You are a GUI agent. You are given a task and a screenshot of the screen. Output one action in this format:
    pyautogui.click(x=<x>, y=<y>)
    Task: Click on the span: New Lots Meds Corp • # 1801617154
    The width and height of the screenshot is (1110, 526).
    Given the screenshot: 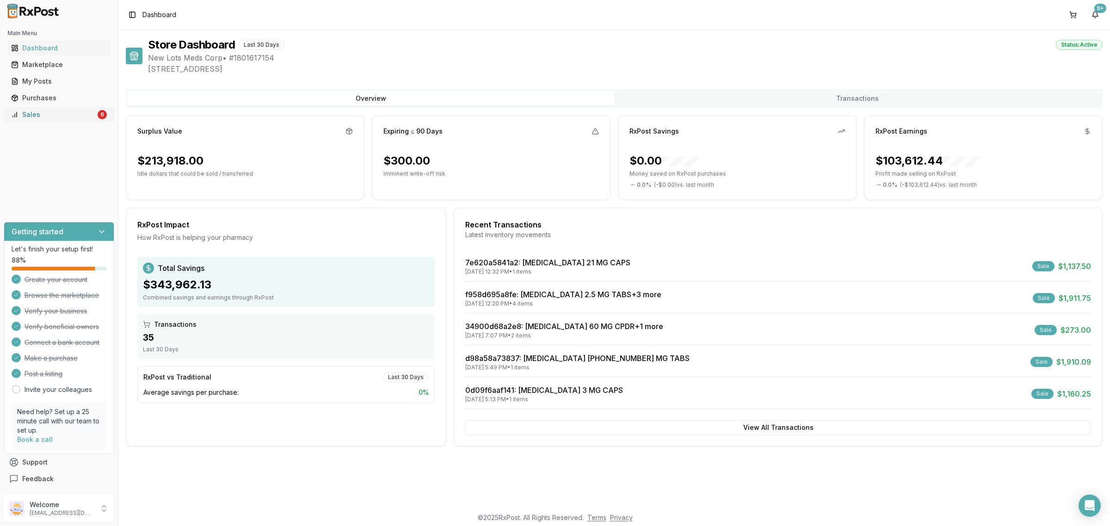 What is the action you would take?
    pyautogui.click(x=625, y=58)
    